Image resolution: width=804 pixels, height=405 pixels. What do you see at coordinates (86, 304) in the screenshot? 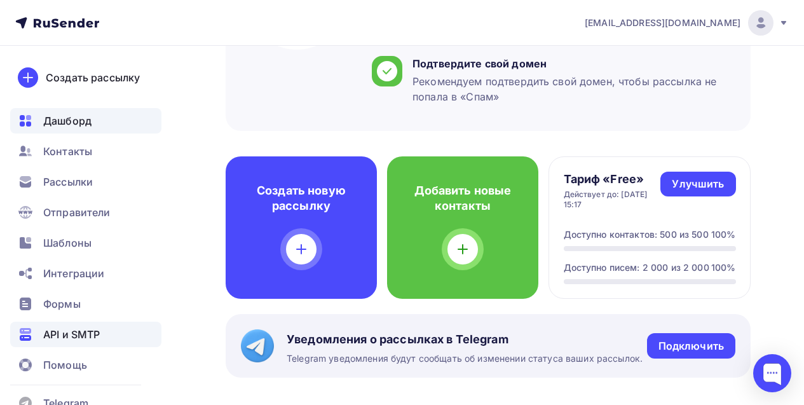
I see `a: Формы` at bounding box center [86, 304].